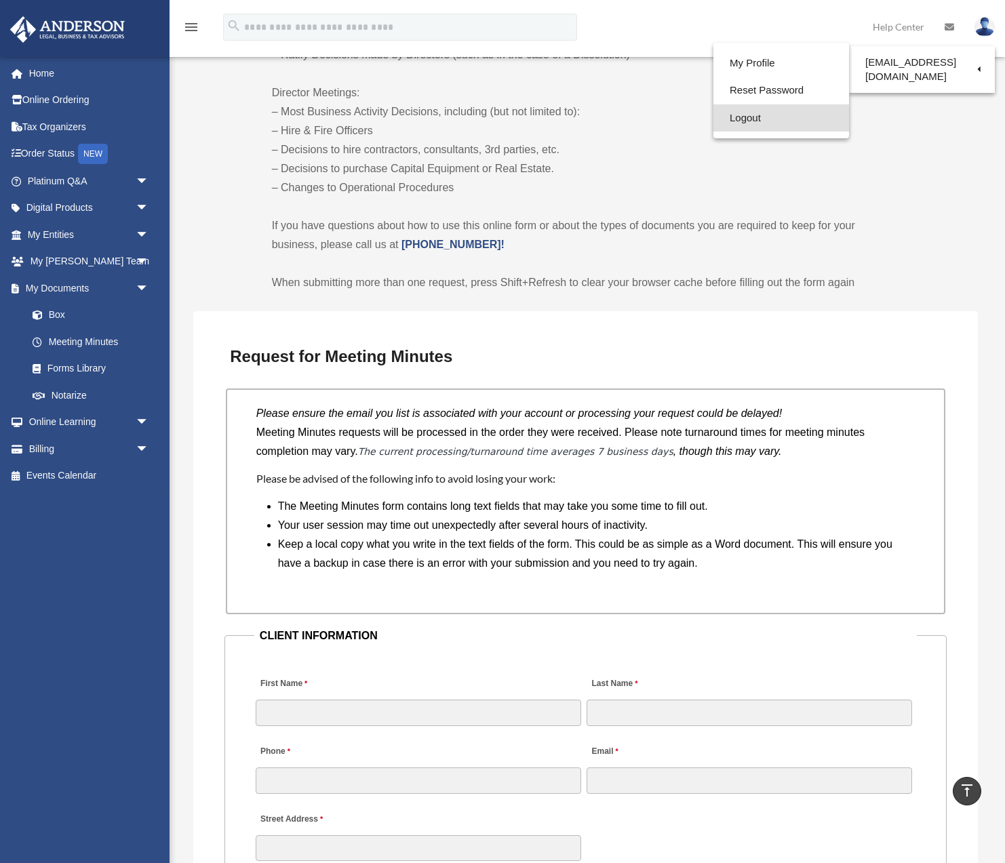 The width and height of the screenshot is (1005, 863). What do you see at coordinates (89, 422) in the screenshot?
I see `a: Online Learningarrow_drop_down` at bounding box center [89, 422].